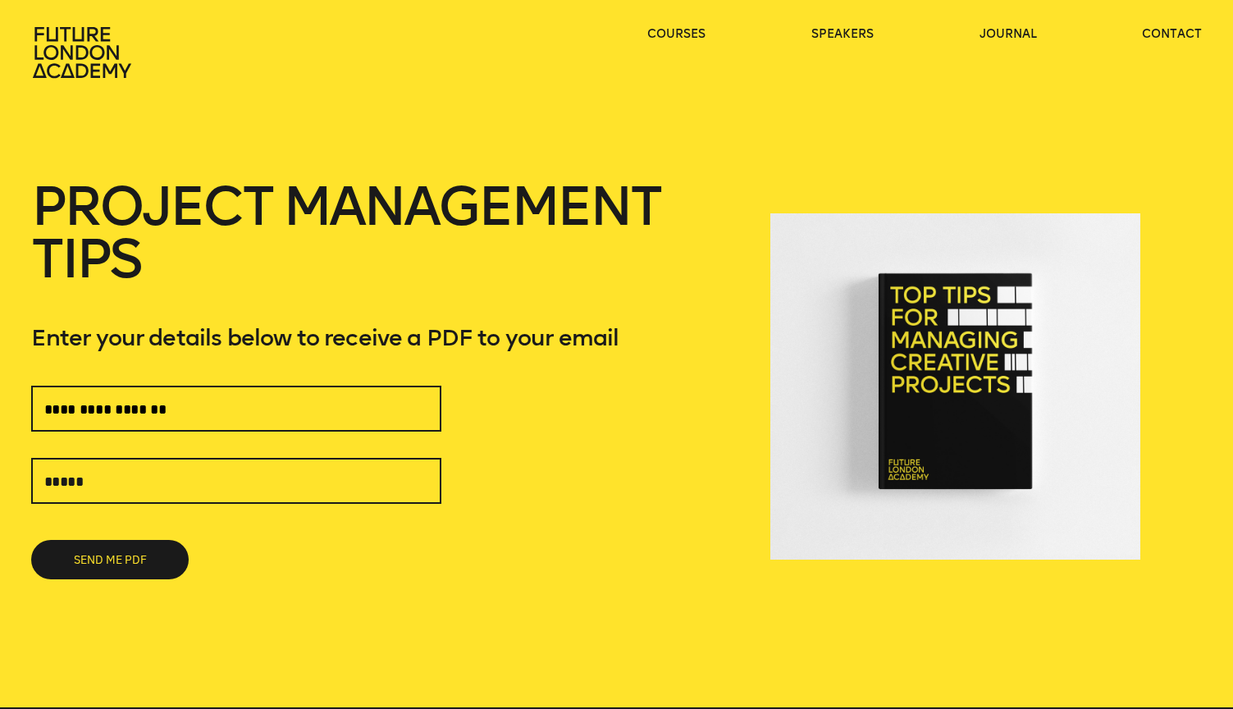 The height and width of the screenshot is (709, 1233). Describe the element at coordinates (1008, 34) in the screenshot. I see `a: journal` at that location.